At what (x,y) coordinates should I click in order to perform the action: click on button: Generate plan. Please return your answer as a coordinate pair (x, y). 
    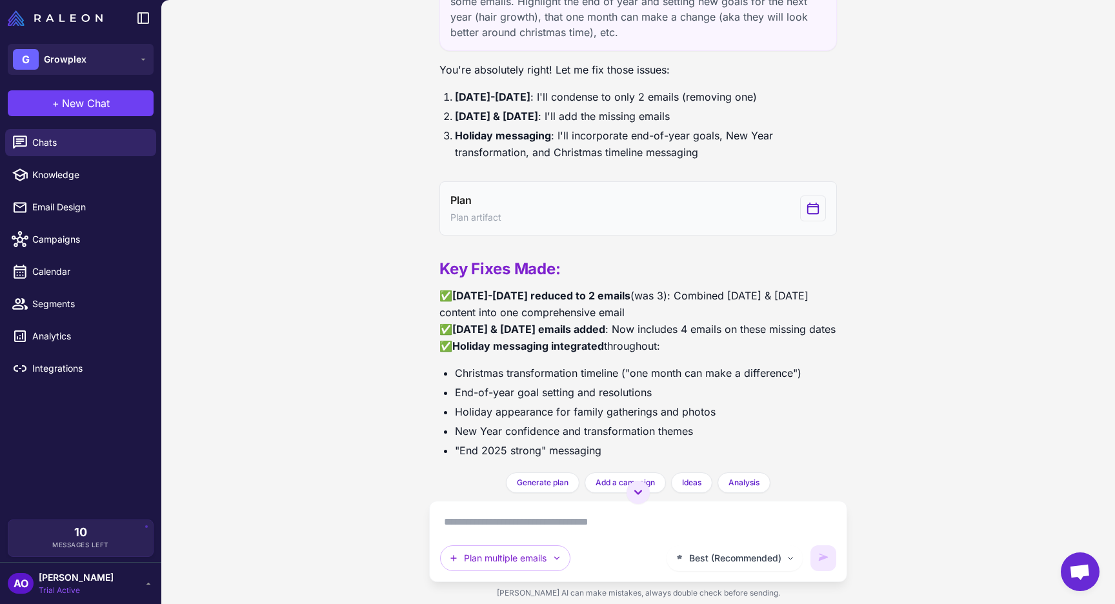
    Looking at the image, I should click on (543, 483).